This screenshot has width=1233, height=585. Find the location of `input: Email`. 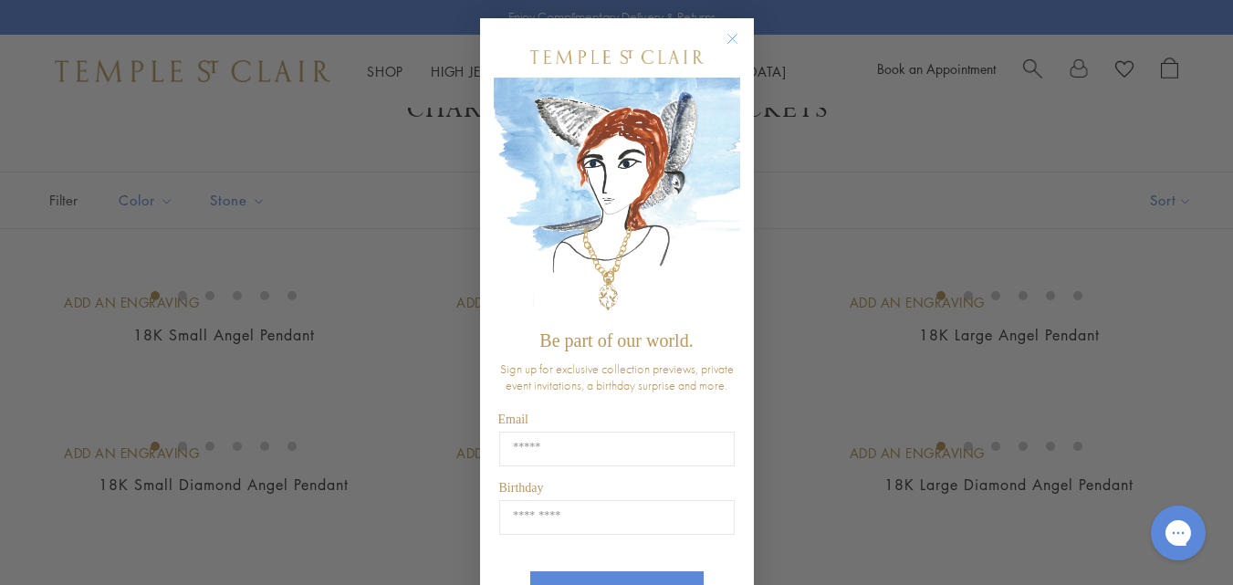

input: Email is located at coordinates (617, 449).